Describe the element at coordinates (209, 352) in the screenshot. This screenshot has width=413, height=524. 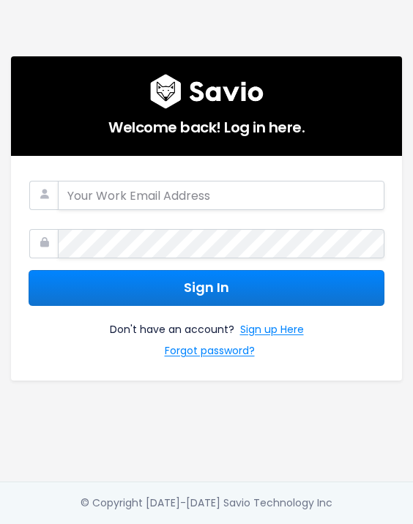
I see `a: Forgot password?` at that location.